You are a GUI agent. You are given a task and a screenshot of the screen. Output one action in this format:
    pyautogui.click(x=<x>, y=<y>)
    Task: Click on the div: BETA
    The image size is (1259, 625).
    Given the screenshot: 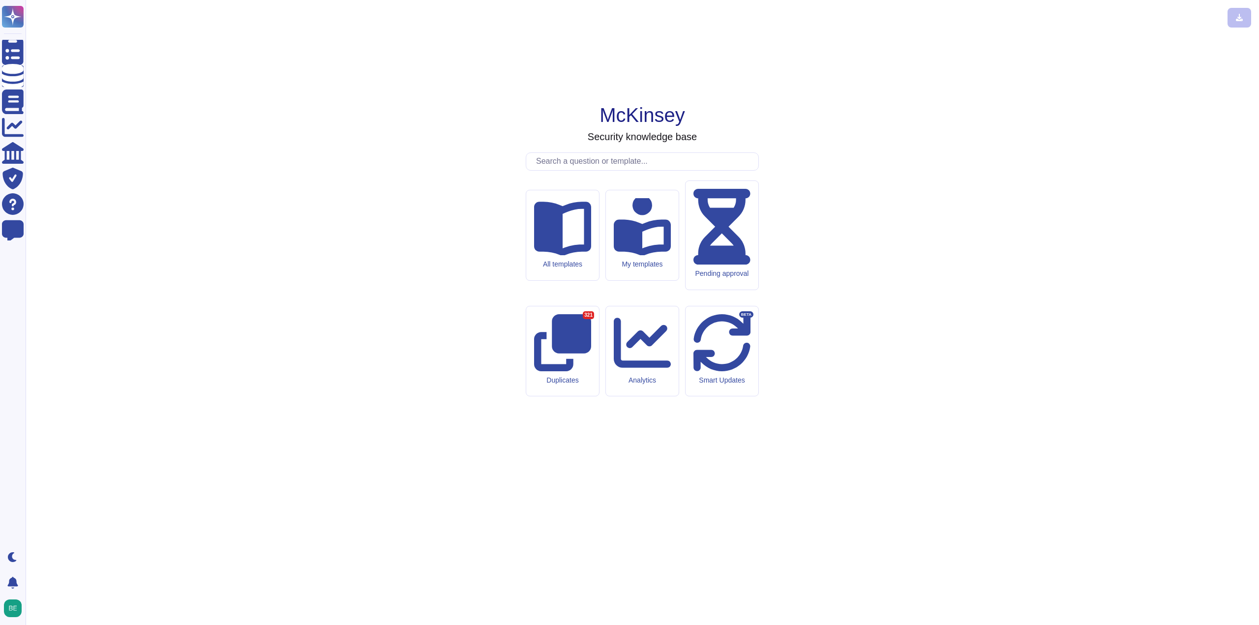 What is the action you would take?
    pyautogui.click(x=746, y=315)
    